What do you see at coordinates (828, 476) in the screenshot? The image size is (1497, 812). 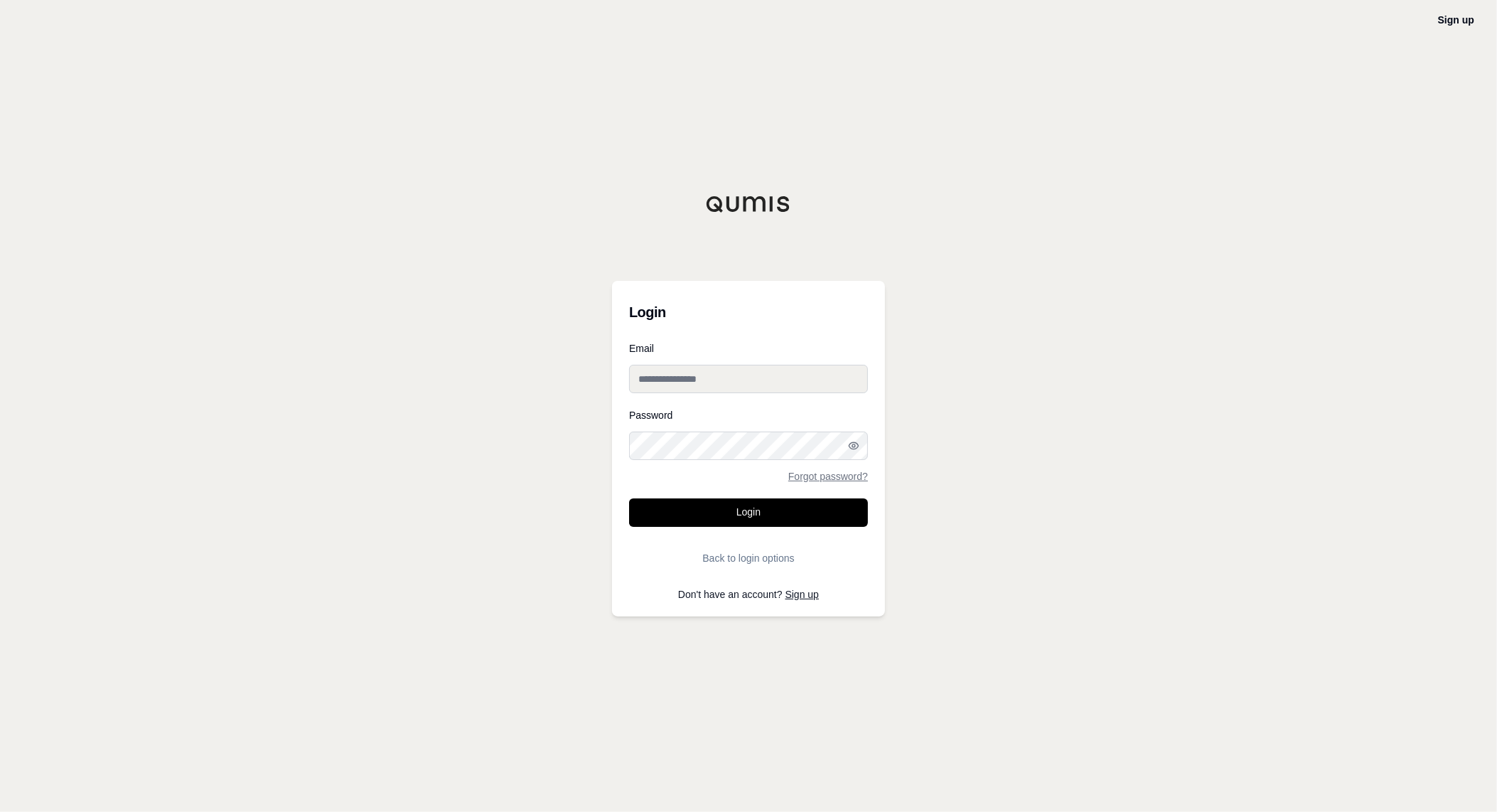 I see `a: Forgot password?` at bounding box center [828, 476].